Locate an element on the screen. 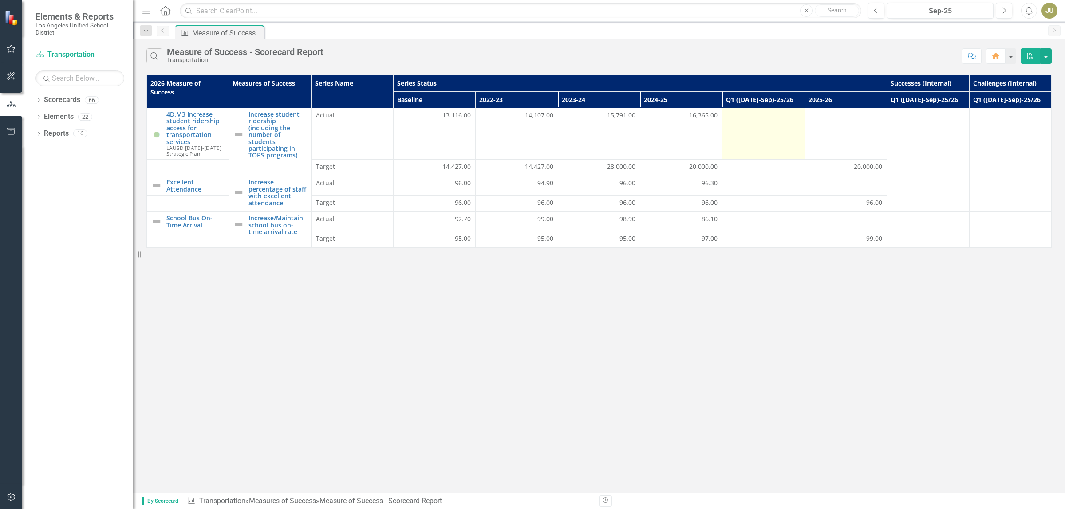 This screenshot has width=1065, height=509. a: Increase/Maintain school bus on-time arrival rate is located at coordinates (277, 225).